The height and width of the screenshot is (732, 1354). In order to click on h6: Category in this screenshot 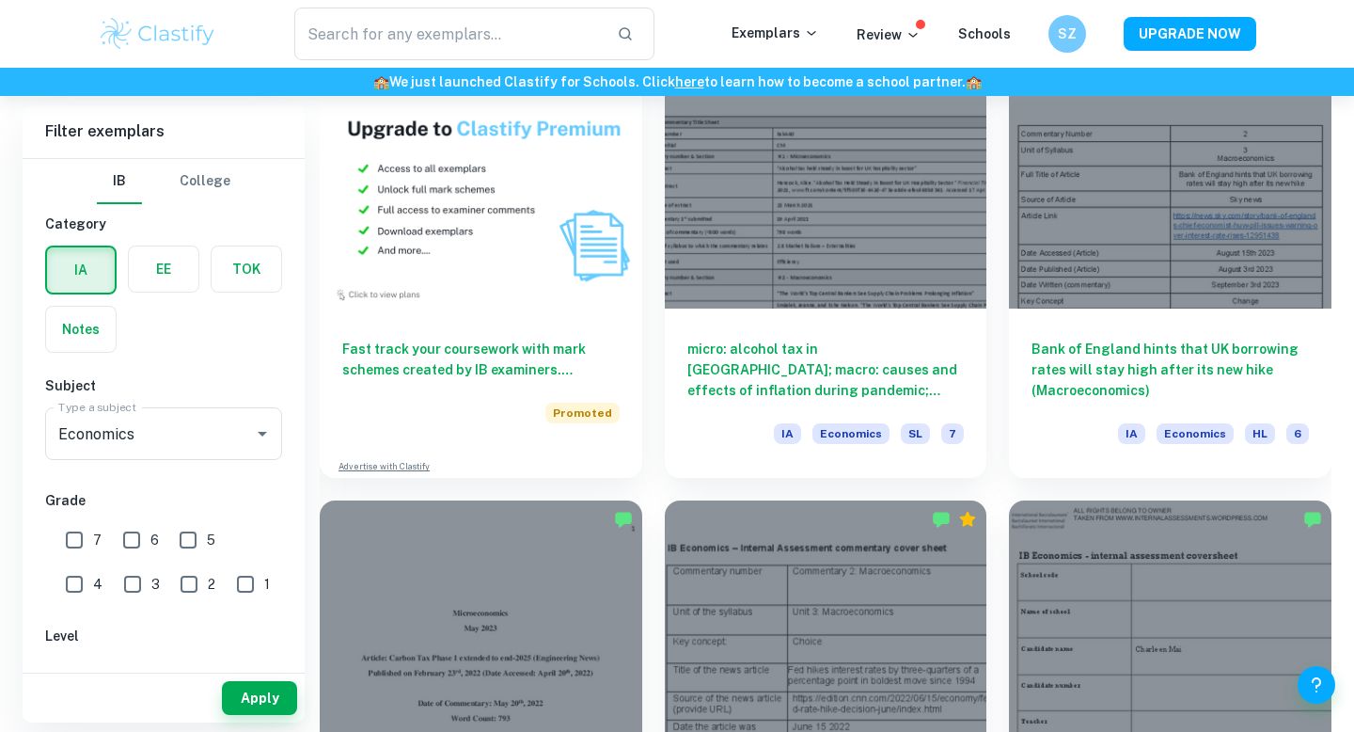, I will do `click(164, 224)`.